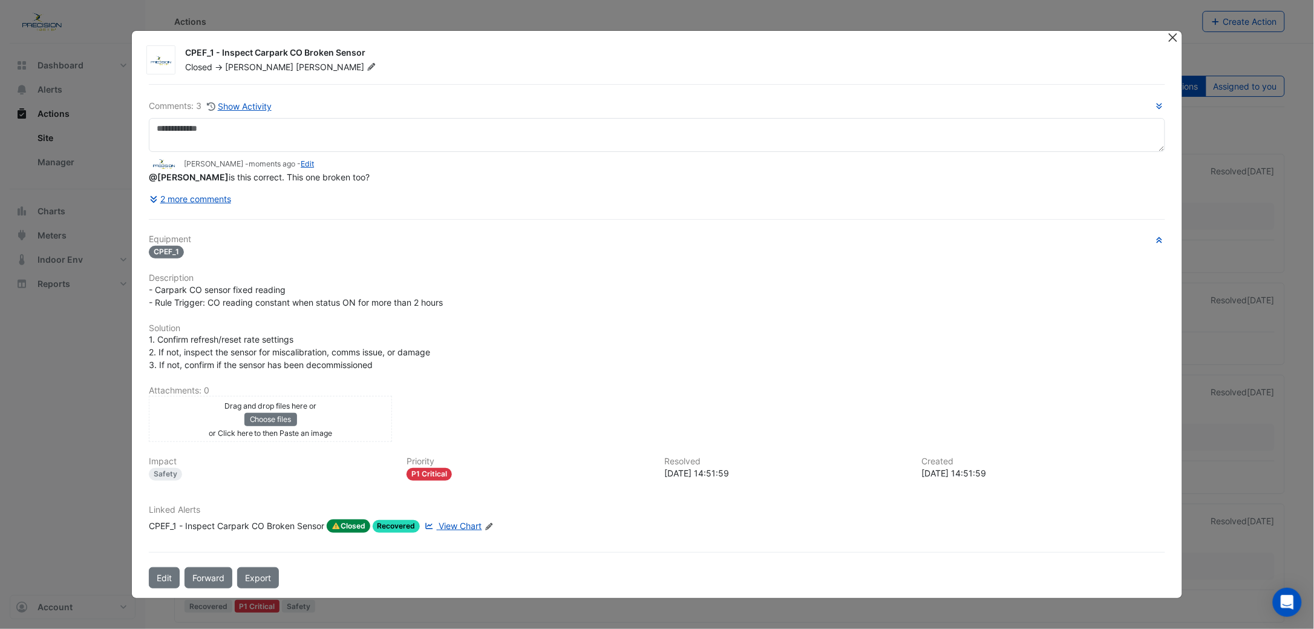  What do you see at coordinates (166, 252) in the screenshot?
I see `span: CPEF_1` at bounding box center [166, 252].